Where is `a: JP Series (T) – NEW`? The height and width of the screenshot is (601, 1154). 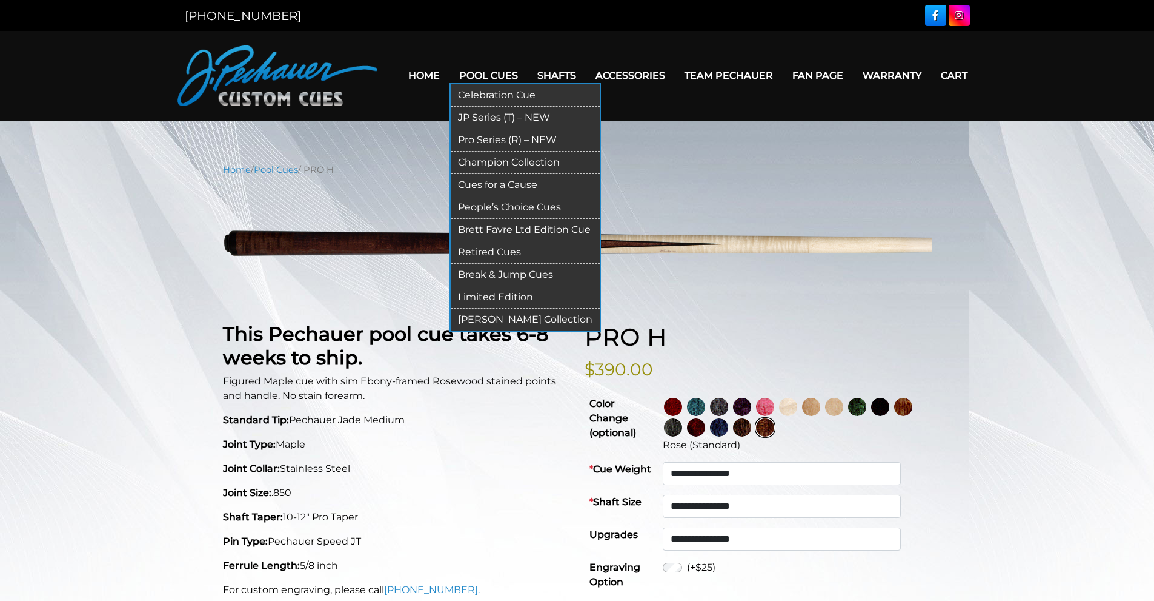
a: JP Series (T) – NEW is located at coordinates (525, 118).